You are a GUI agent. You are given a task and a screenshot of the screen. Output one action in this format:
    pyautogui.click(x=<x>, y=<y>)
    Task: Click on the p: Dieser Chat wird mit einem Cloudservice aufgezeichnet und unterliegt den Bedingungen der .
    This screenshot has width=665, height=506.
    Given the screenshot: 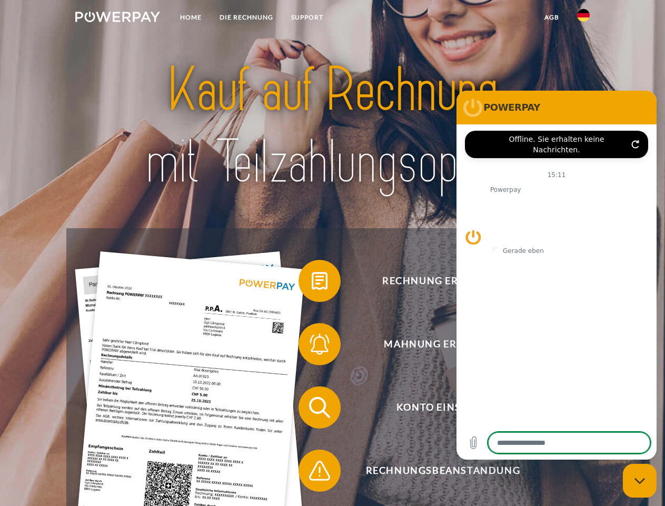 What is the action you would take?
    pyautogui.click(x=100, y=55)
    